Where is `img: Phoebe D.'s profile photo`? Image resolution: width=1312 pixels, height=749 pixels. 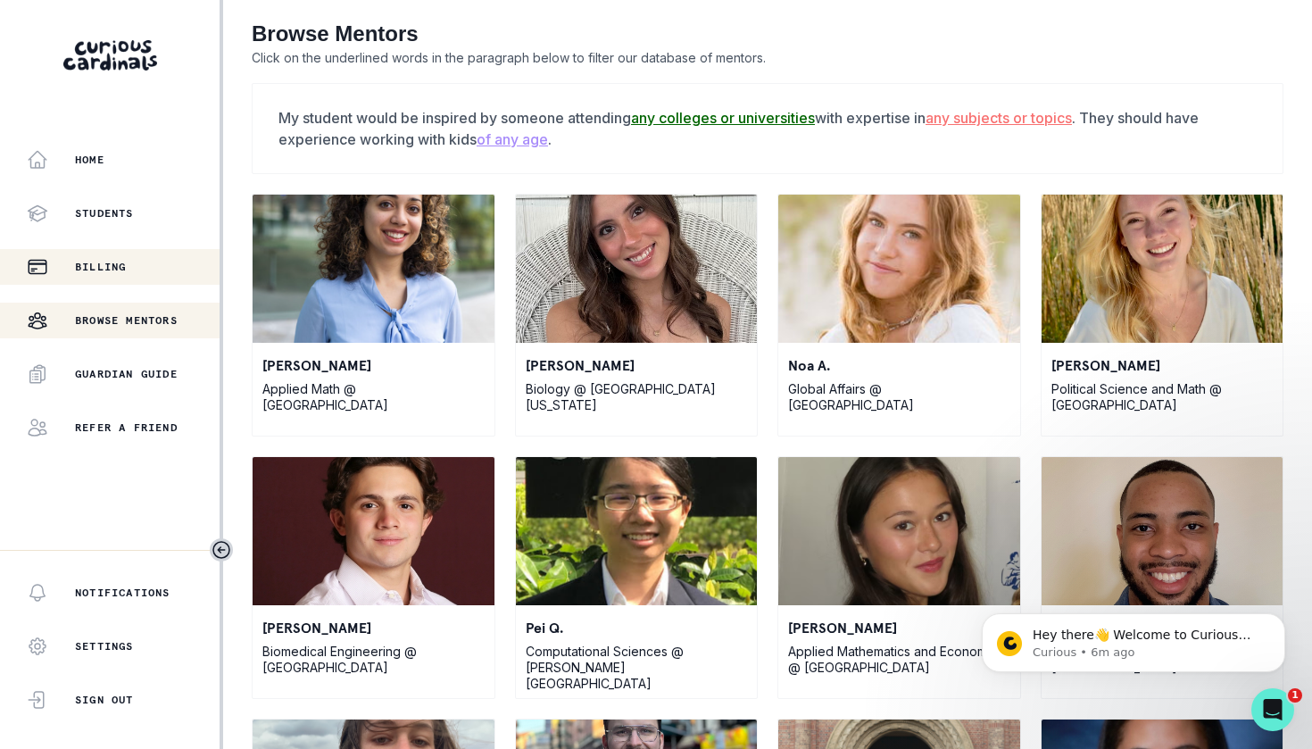 img: Phoebe D.'s profile photo is located at coordinates (1162, 269).